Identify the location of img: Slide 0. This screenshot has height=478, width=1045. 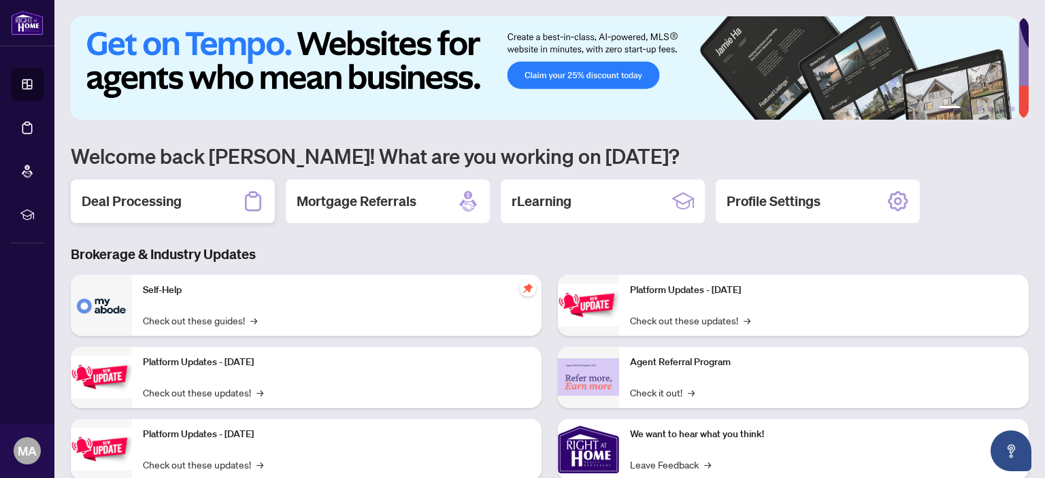
(544, 68).